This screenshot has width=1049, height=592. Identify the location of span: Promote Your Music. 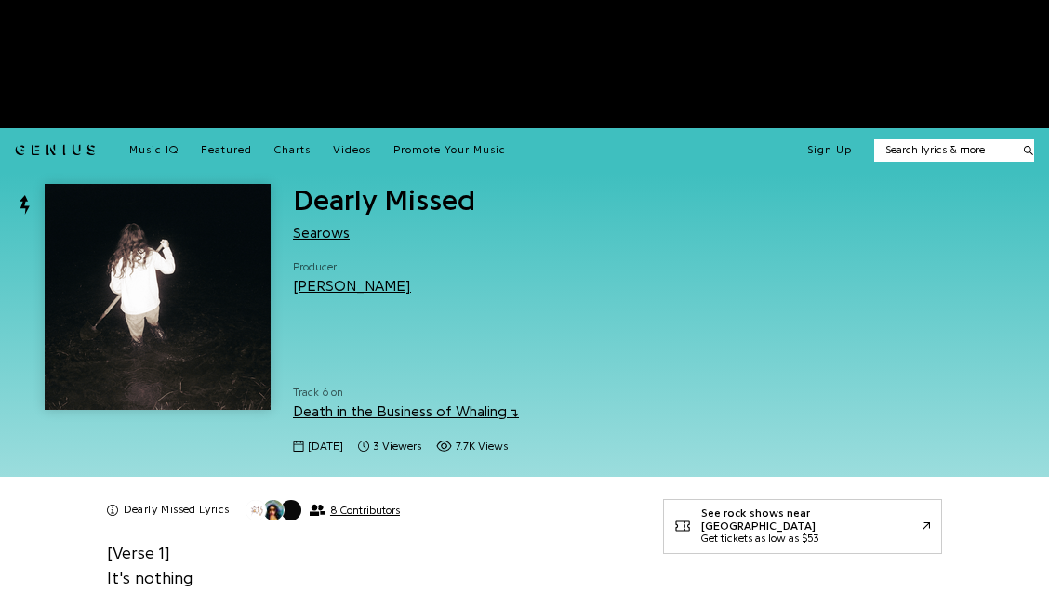
(449, 150).